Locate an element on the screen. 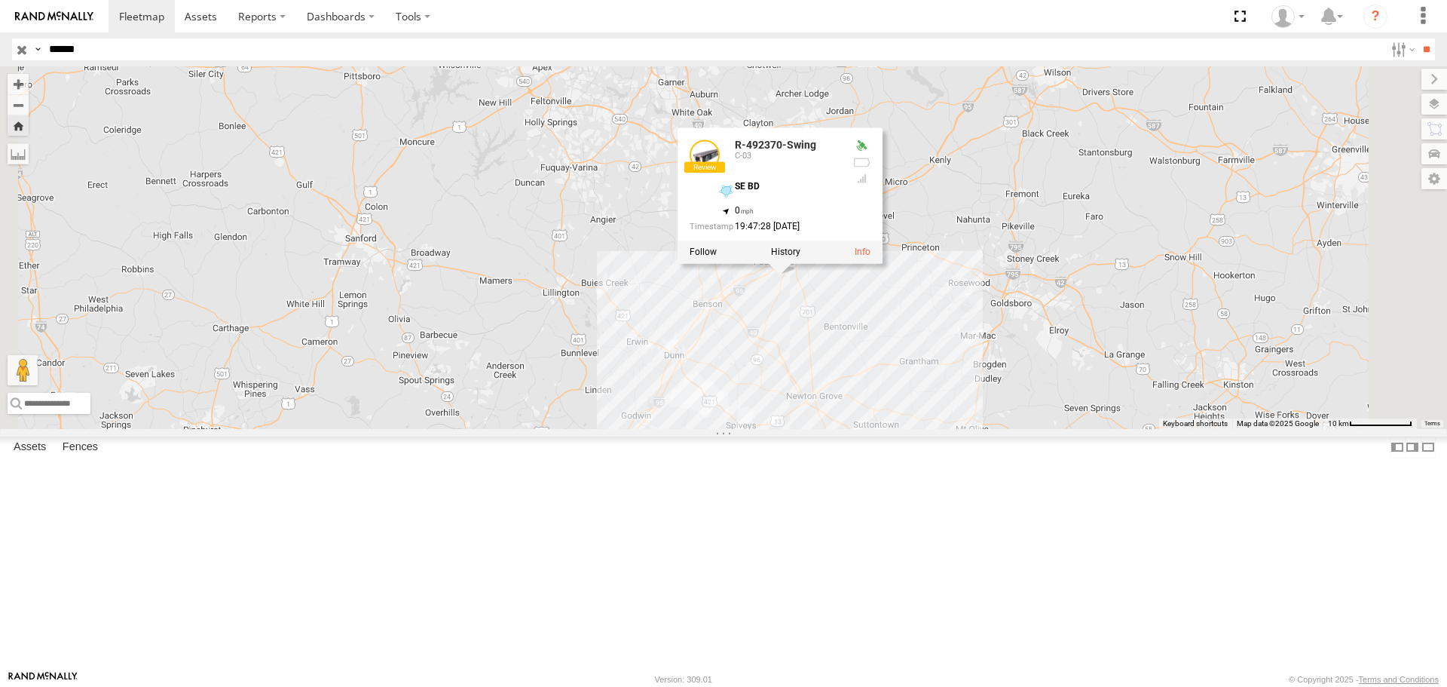 The width and height of the screenshot is (1447, 687). button: Zoom out is located at coordinates (18, 105).